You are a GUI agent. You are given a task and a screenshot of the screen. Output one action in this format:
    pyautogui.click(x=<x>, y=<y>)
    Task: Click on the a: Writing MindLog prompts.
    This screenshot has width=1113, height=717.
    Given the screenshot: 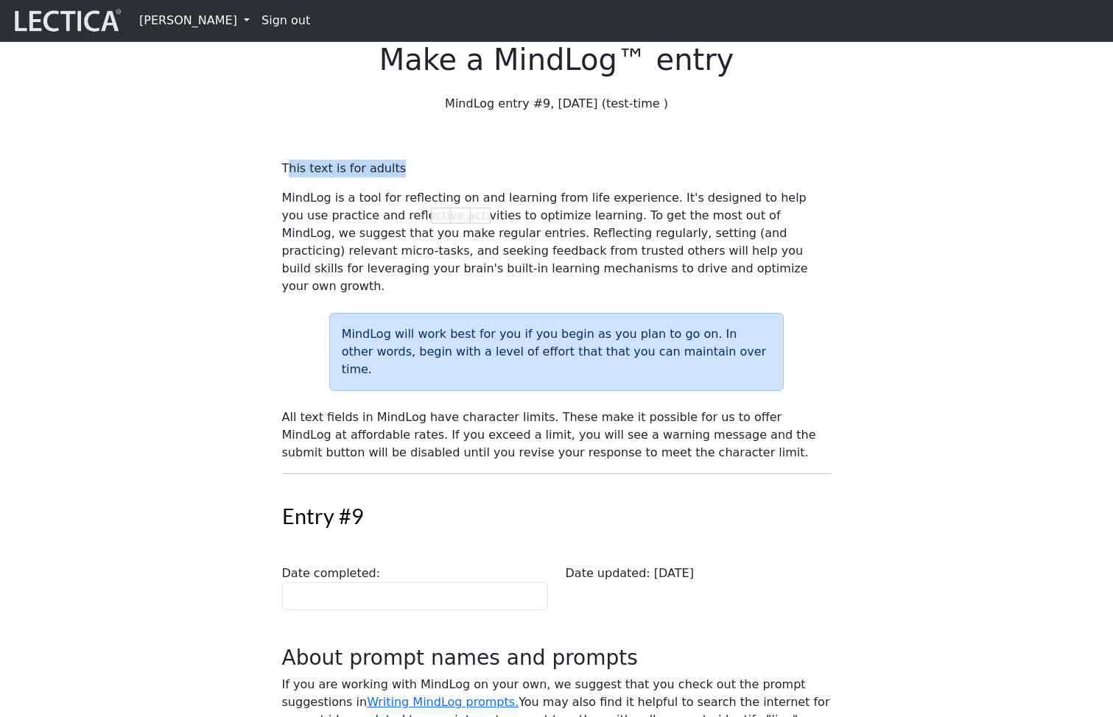 What is the action you would take?
    pyautogui.click(x=443, y=702)
    